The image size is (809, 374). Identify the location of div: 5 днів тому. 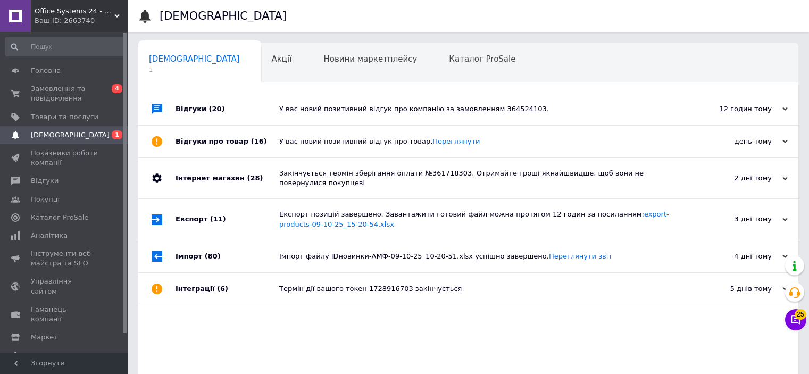
(735, 289).